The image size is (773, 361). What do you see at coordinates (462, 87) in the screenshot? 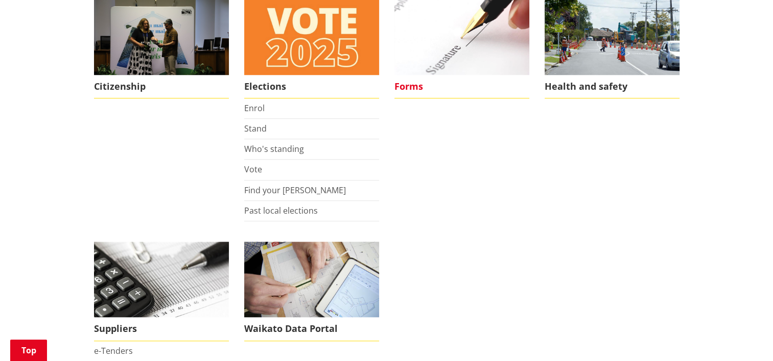
I see `span: Forms` at bounding box center [462, 87].